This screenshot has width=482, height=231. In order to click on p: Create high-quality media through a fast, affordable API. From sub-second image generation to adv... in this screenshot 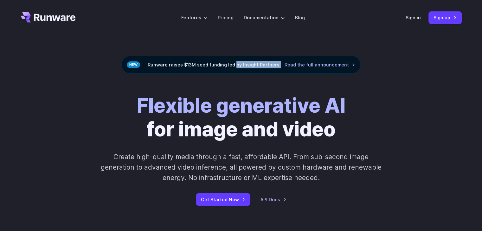, I will do `click(241, 168)`.